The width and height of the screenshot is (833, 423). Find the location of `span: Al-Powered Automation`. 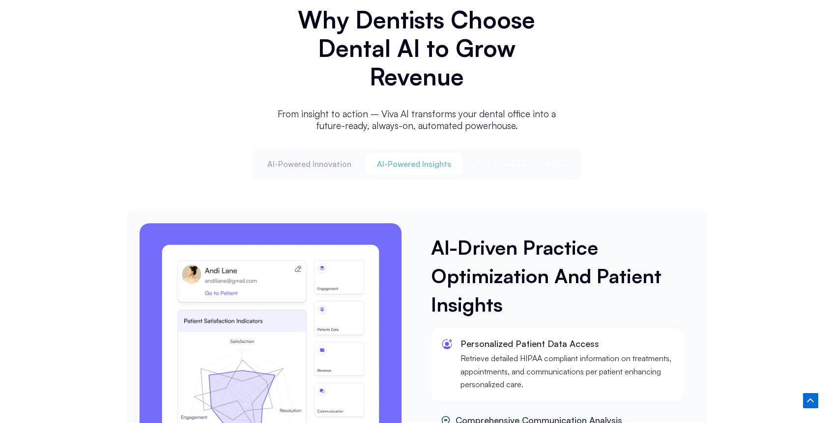

span: Al-Powered Automation is located at coordinates (521, 164).